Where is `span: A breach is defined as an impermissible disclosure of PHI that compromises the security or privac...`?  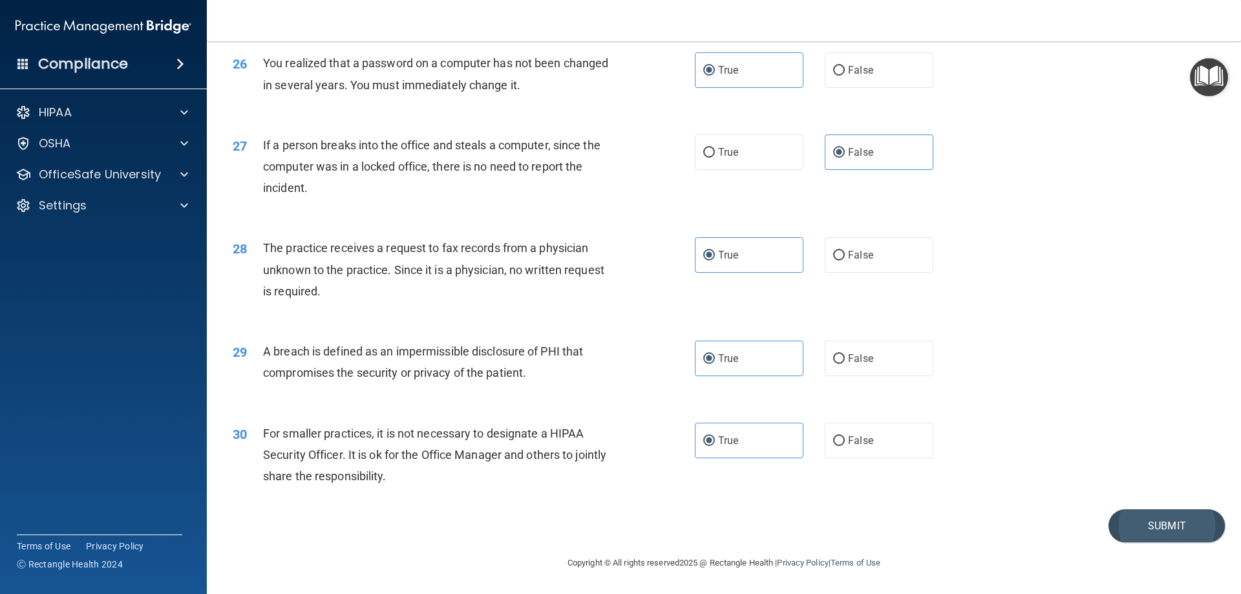 span: A breach is defined as an impermissible disclosure of PHI that compromises the security or privac... is located at coordinates (423, 362).